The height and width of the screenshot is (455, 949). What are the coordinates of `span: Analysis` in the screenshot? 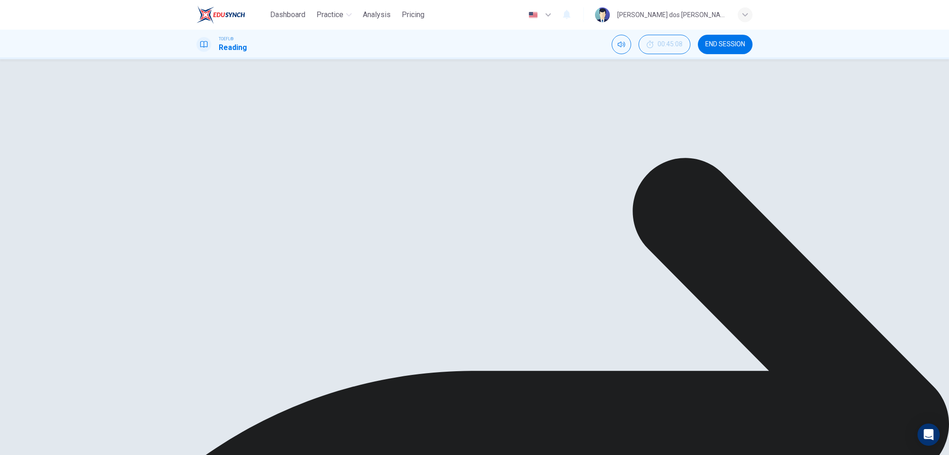 It's located at (377, 15).